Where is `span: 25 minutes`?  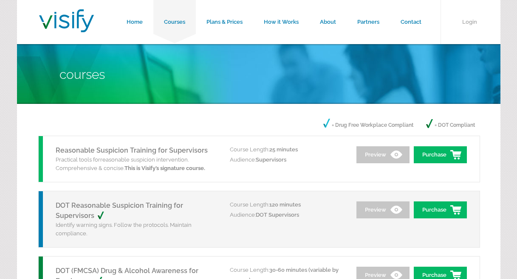
span: 25 minutes is located at coordinates (283, 149).